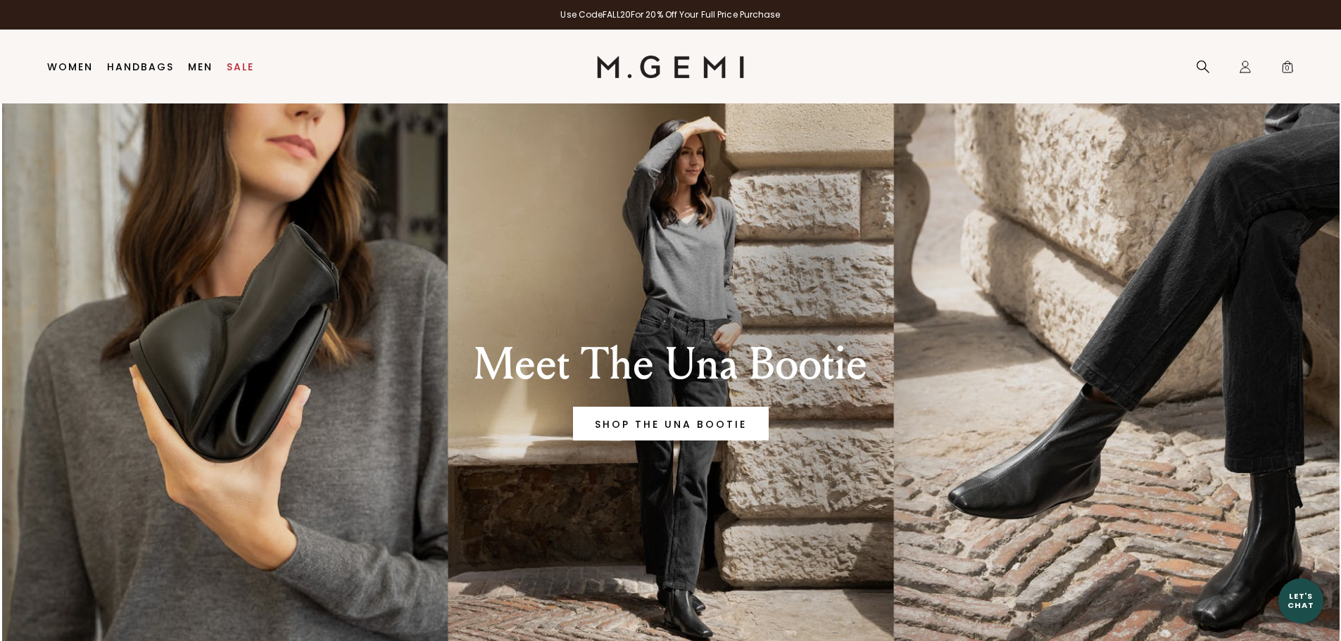  What do you see at coordinates (671, 365) in the screenshot?
I see `div: Meet The Una Bootie` at bounding box center [671, 365].